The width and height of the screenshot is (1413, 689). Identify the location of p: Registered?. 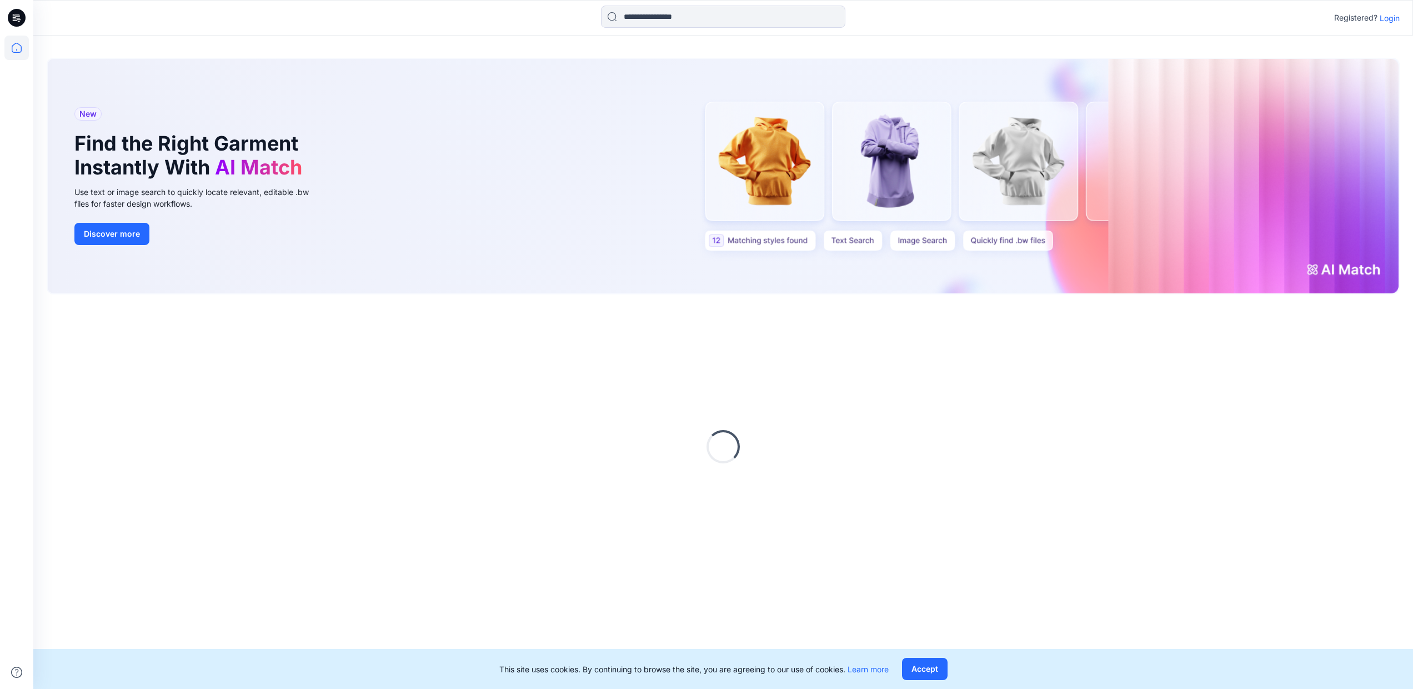
(1356, 18).